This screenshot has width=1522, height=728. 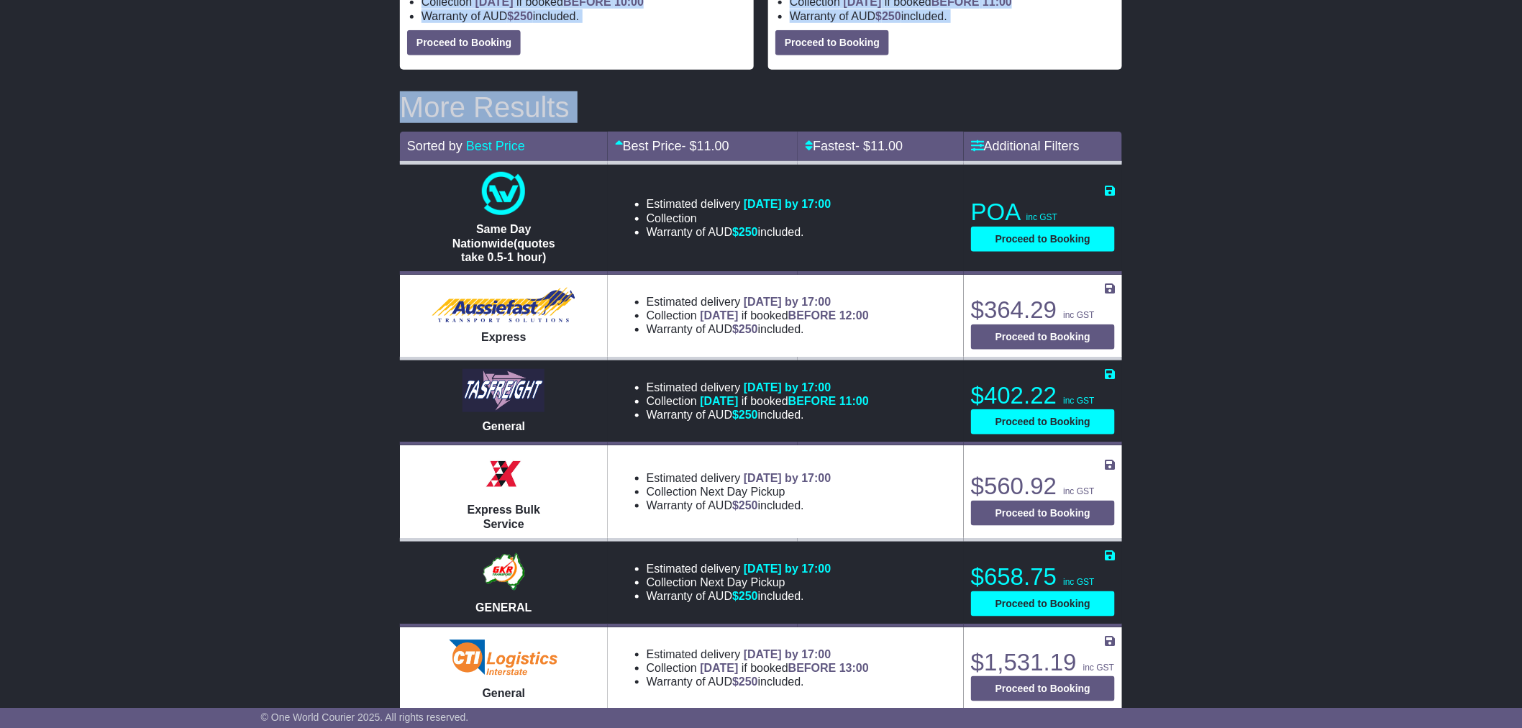 What do you see at coordinates (1025, 146) in the screenshot?
I see `a: Additional Filters` at bounding box center [1025, 146].